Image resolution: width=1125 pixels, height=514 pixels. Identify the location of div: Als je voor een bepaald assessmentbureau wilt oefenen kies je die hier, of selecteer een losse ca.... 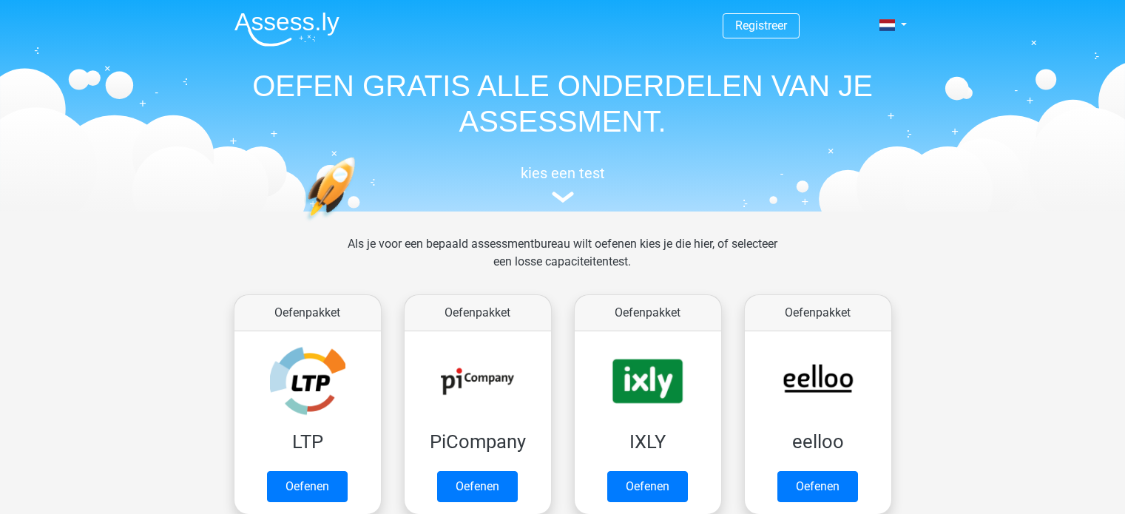
(562, 262).